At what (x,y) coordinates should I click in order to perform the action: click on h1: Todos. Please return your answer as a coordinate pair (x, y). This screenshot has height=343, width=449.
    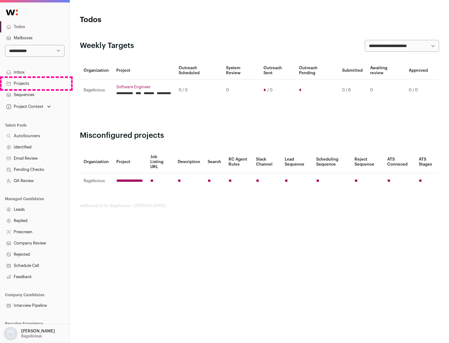
    Looking at the image, I should click on (140, 20).